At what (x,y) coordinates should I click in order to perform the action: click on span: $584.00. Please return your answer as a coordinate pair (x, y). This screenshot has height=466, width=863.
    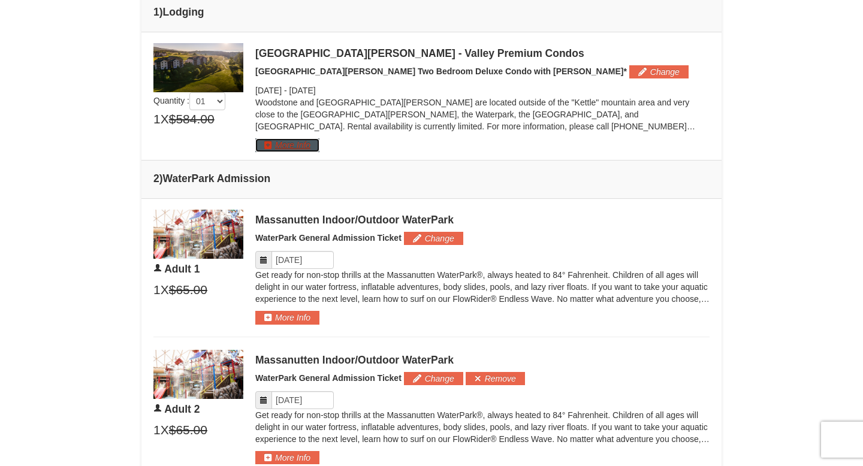
    Looking at the image, I should click on (192, 119).